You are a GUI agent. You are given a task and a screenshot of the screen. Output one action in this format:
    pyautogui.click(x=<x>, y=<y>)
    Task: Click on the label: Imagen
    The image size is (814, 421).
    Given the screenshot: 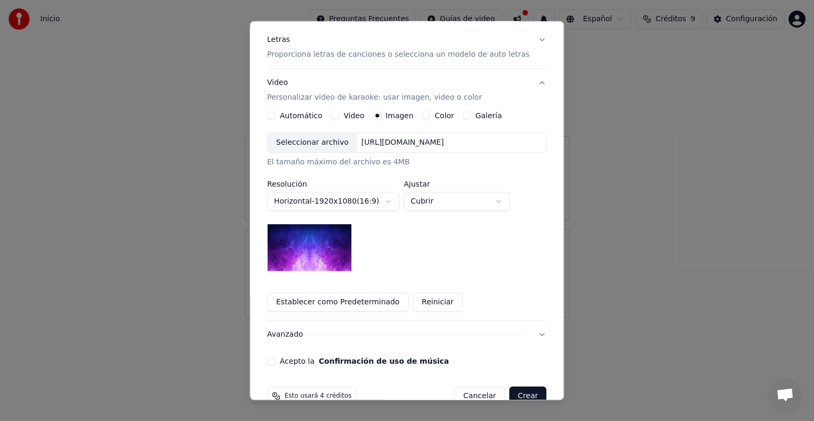 What is the action you would take?
    pyautogui.click(x=400, y=116)
    